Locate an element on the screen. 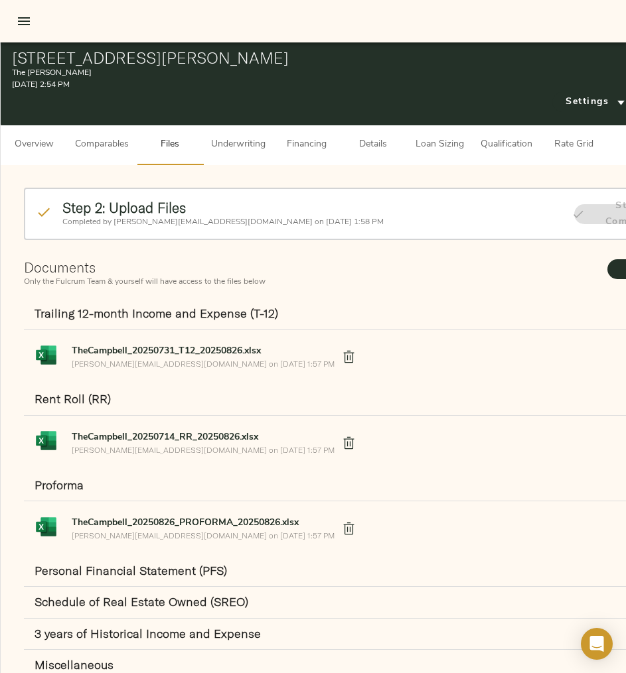  strong: Original File Name: The Campbell Stabilized 5-yr Proforma.xlsx is located at coordinates (185, 523).